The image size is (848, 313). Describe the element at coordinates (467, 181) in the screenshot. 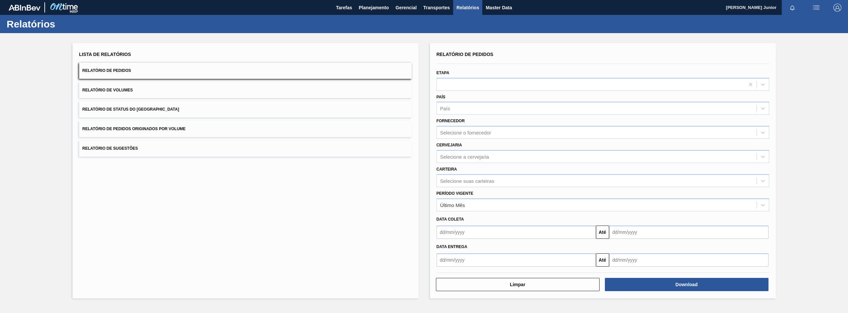

I see `div: Selecione suas carteiras` at that location.